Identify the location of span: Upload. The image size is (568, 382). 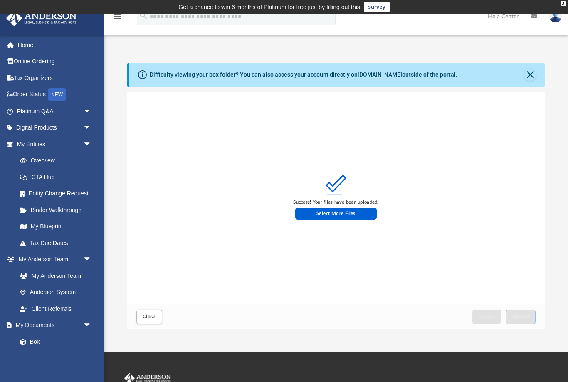
(521, 316).